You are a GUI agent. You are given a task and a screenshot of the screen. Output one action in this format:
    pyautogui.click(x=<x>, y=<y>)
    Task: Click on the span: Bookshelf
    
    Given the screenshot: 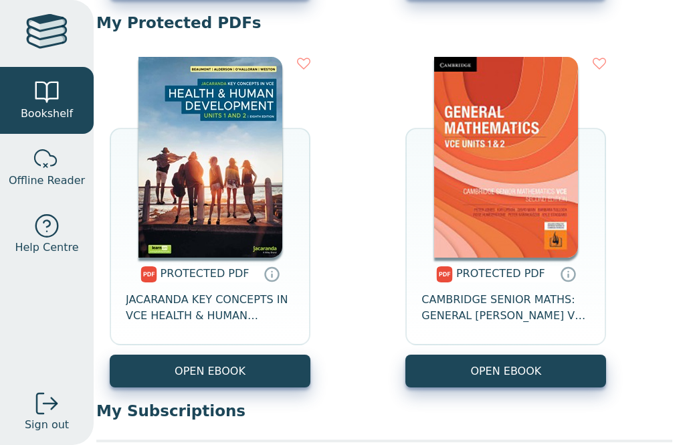 What is the action you would take?
    pyautogui.click(x=47, y=114)
    